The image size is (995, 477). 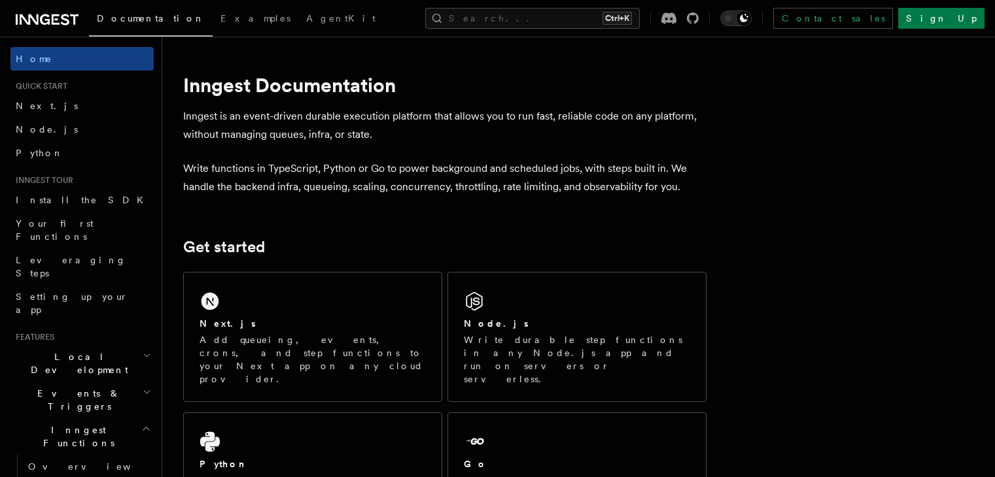 I want to click on a: Next.jsAdd queueing, events, crons, and step functions to your Next app on any cloud provider., so click(x=313, y=337).